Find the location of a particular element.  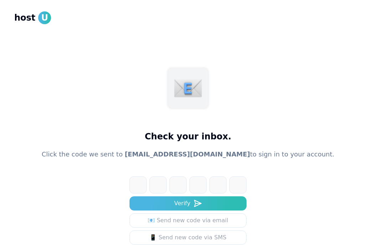

a: hostU is located at coordinates (32, 18).